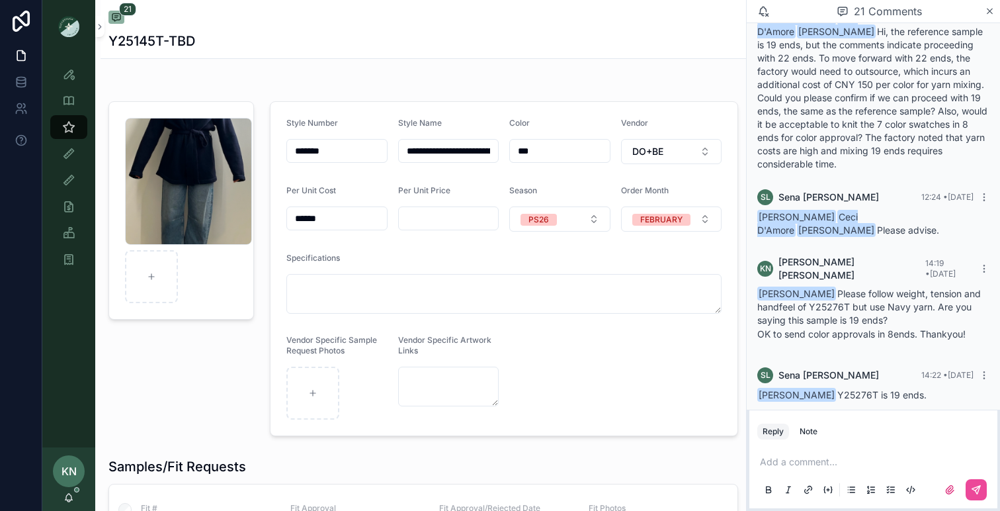 This screenshot has width=1000, height=511. I want to click on button: Note, so click(808, 431).